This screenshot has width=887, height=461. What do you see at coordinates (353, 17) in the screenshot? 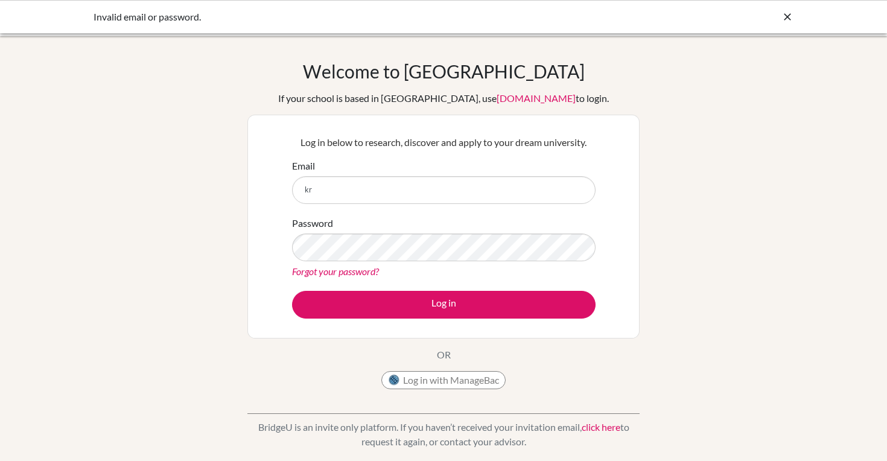
I see `div: Invalid email or password.` at bounding box center [353, 17].